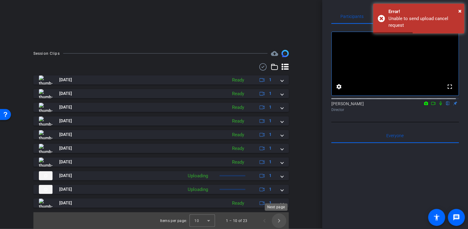  I want to click on mat-icon: cloud_upload, so click(275, 54).